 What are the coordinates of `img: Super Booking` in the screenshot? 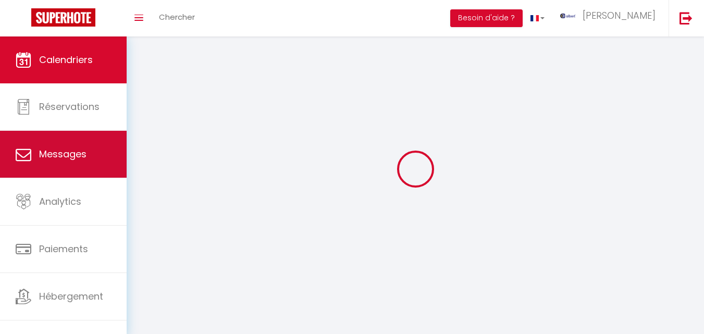 It's located at (63, 17).